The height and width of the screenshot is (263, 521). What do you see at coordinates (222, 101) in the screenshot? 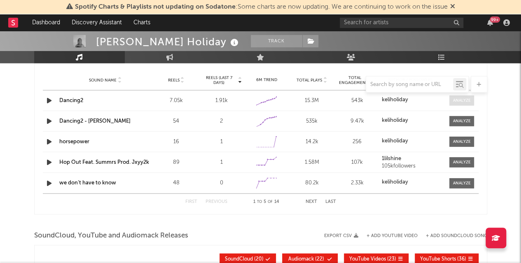
I see `div: 1.91k` at bounding box center [222, 101].